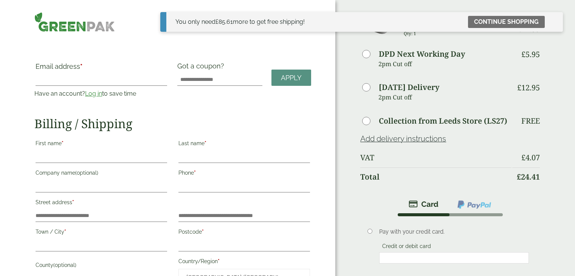 This screenshot has height=276, width=575. What do you see at coordinates (101, 203) in the screenshot?
I see `label: Street address` at bounding box center [101, 203].